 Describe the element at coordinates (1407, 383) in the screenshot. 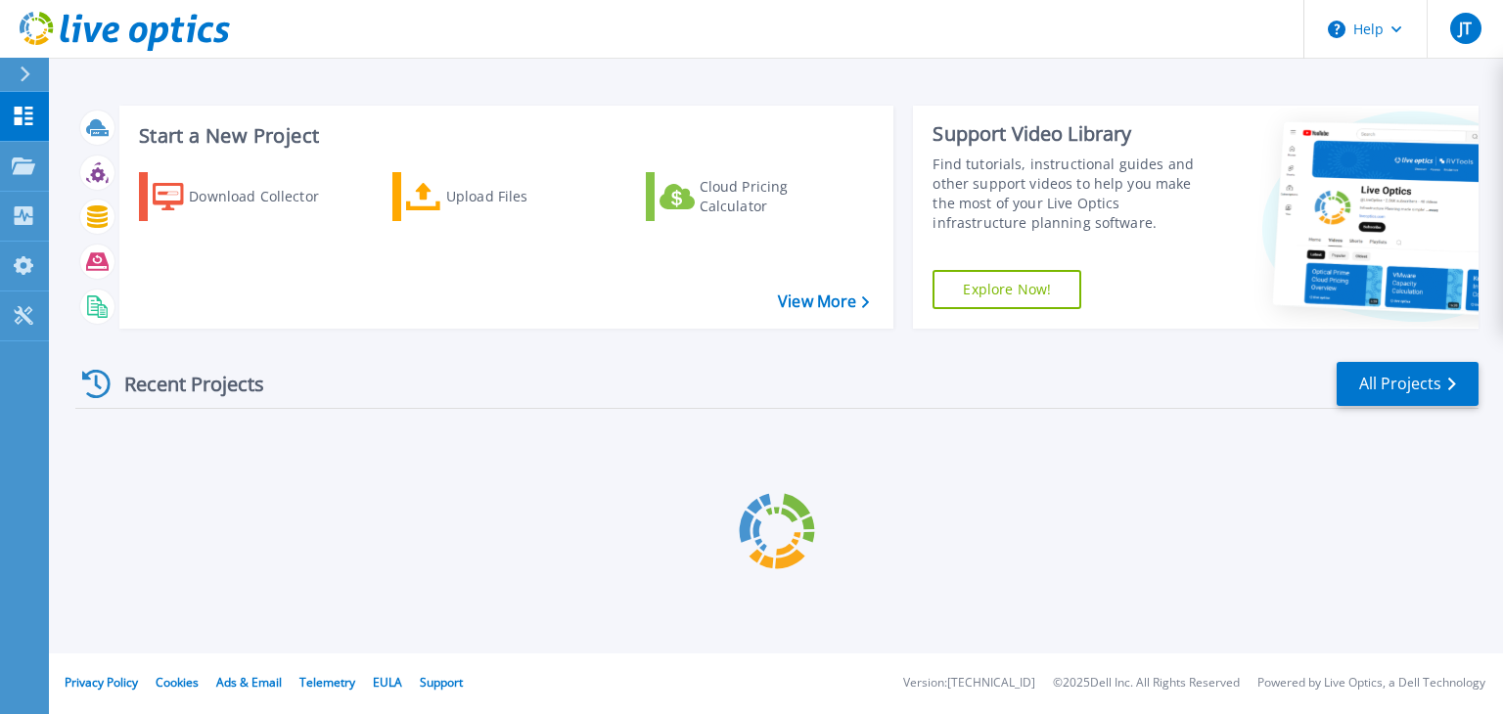

I see `a: All Projects` at that location.